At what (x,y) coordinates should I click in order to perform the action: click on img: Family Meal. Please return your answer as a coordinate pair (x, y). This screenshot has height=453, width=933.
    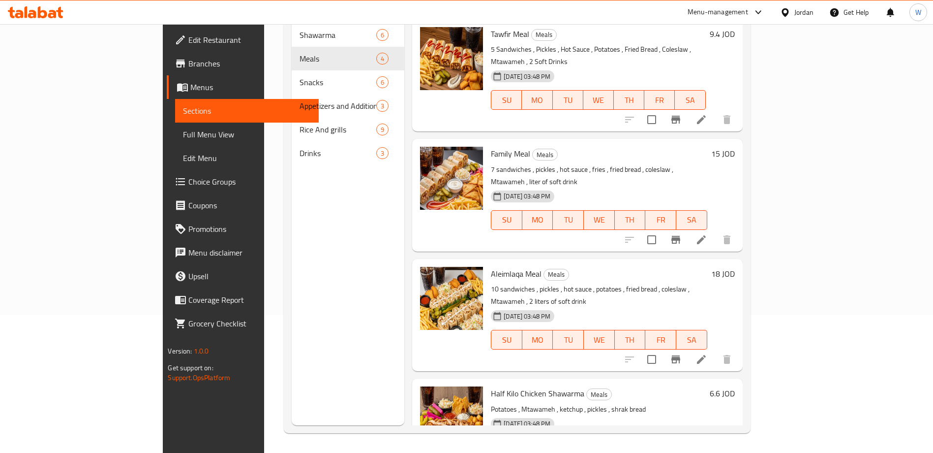
    Looking at the image, I should click on (452, 178).